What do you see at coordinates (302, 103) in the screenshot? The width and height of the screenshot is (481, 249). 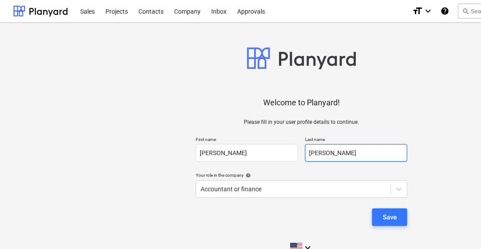 I see `p: Welcome to Planyard!` at bounding box center [302, 103].